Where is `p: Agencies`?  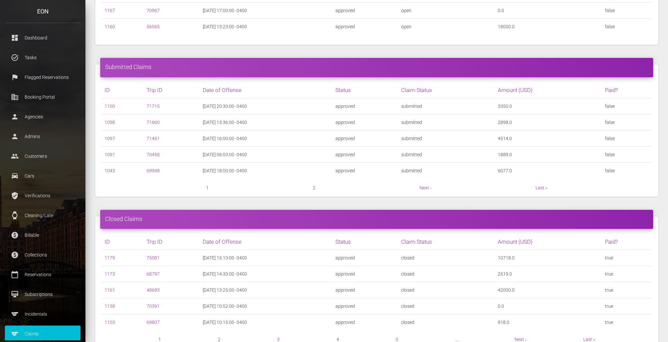 p: Agencies is located at coordinates (43, 117).